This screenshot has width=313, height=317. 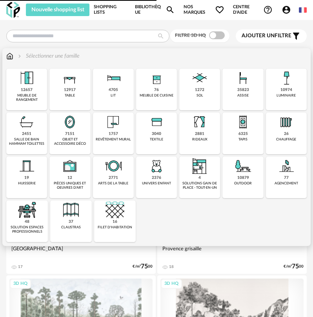 I want to click on img: fr, so click(x=303, y=10).